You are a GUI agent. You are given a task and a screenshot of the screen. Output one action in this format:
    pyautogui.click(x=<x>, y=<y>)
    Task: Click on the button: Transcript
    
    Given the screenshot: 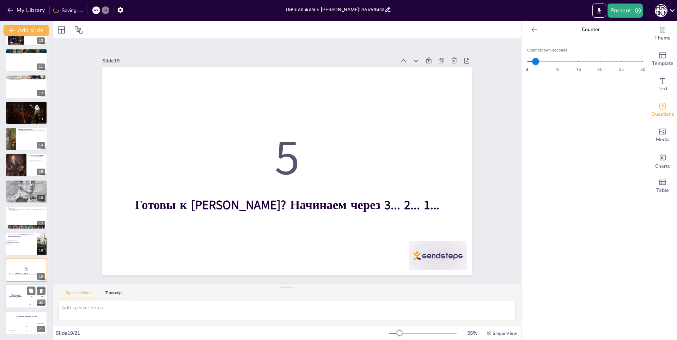 What is the action you would take?
    pyautogui.click(x=114, y=294)
    